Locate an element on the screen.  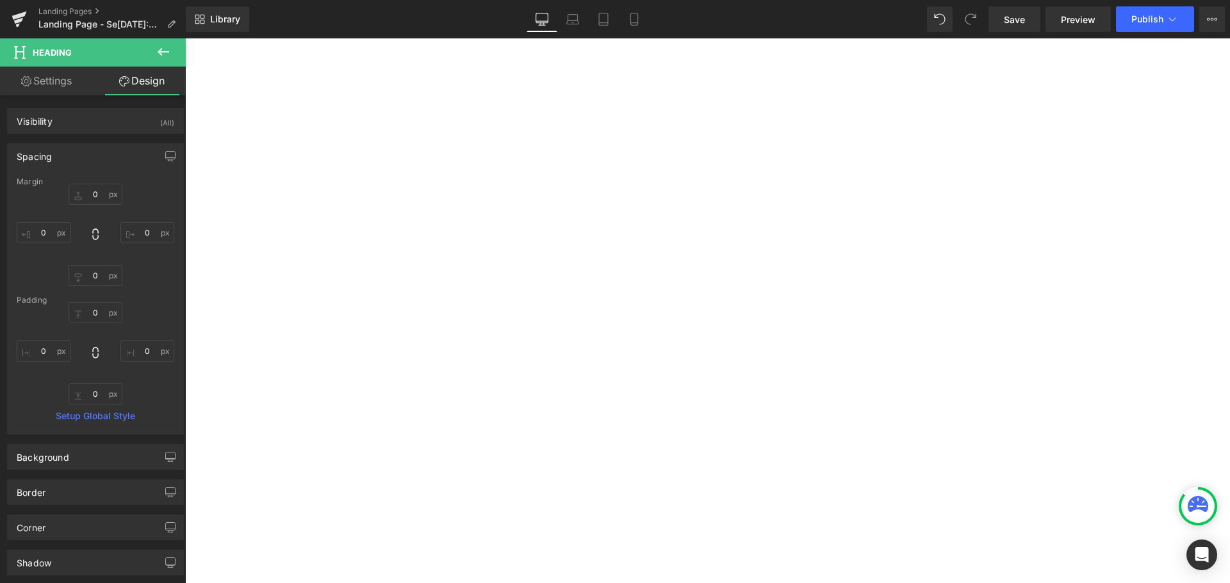
button: Publish is located at coordinates (1155, 19).